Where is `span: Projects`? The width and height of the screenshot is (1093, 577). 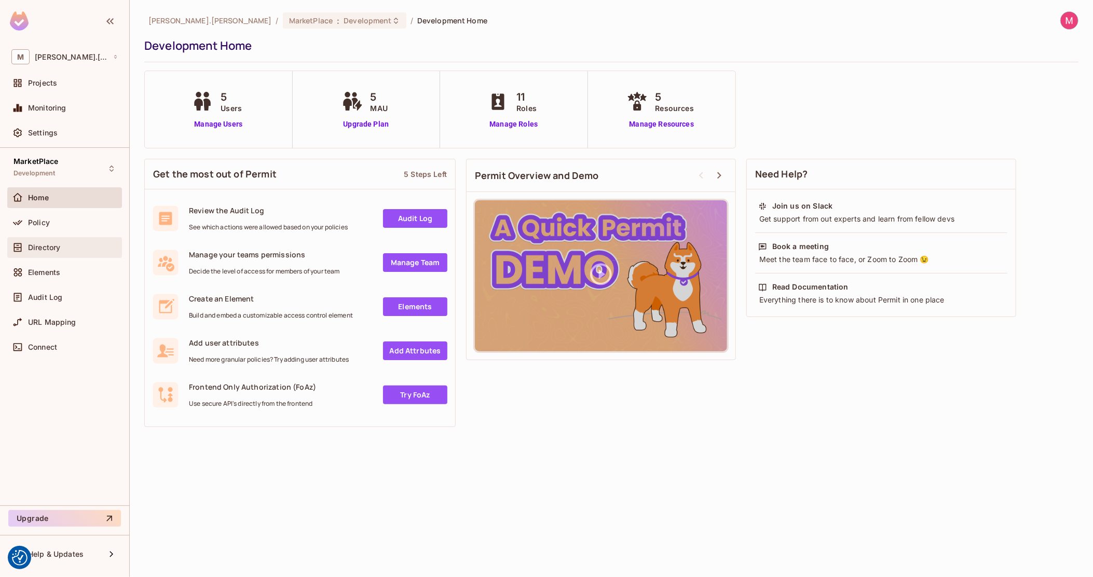
span: Projects is located at coordinates (43, 83).